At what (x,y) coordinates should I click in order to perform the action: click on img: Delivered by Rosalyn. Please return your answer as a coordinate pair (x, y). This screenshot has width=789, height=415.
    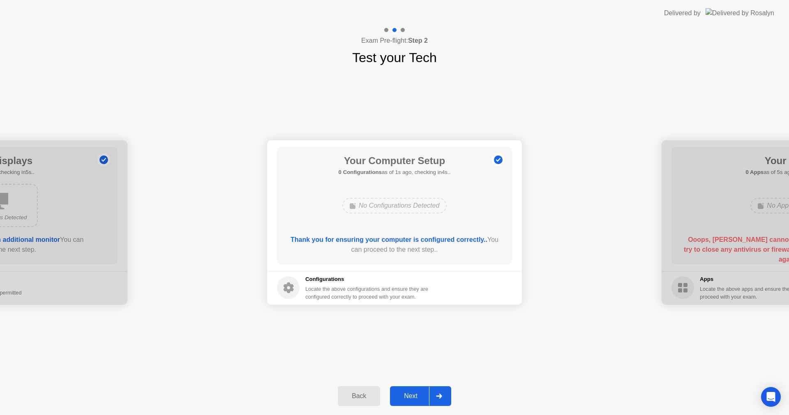
    Looking at the image, I should click on (740, 13).